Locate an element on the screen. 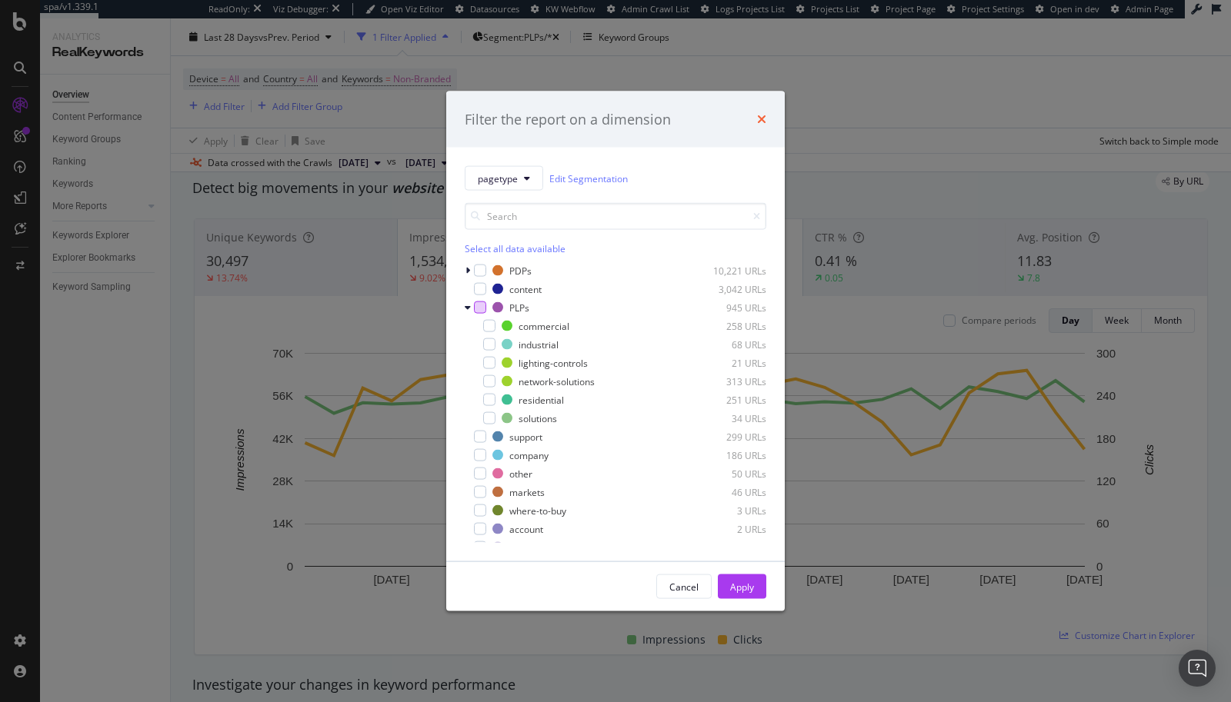  div: 299 URLs is located at coordinates (728, 436).